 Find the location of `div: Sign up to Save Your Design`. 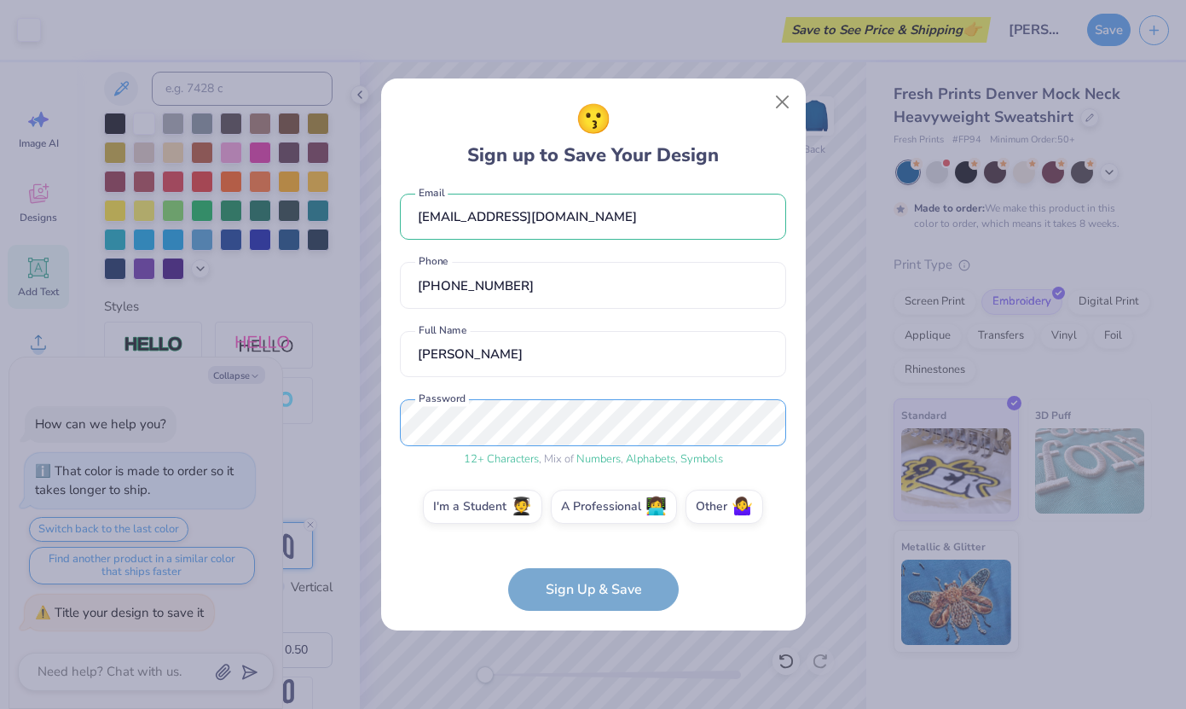

div: Sign up to Save Your Design is located at coordinates (593, 134).